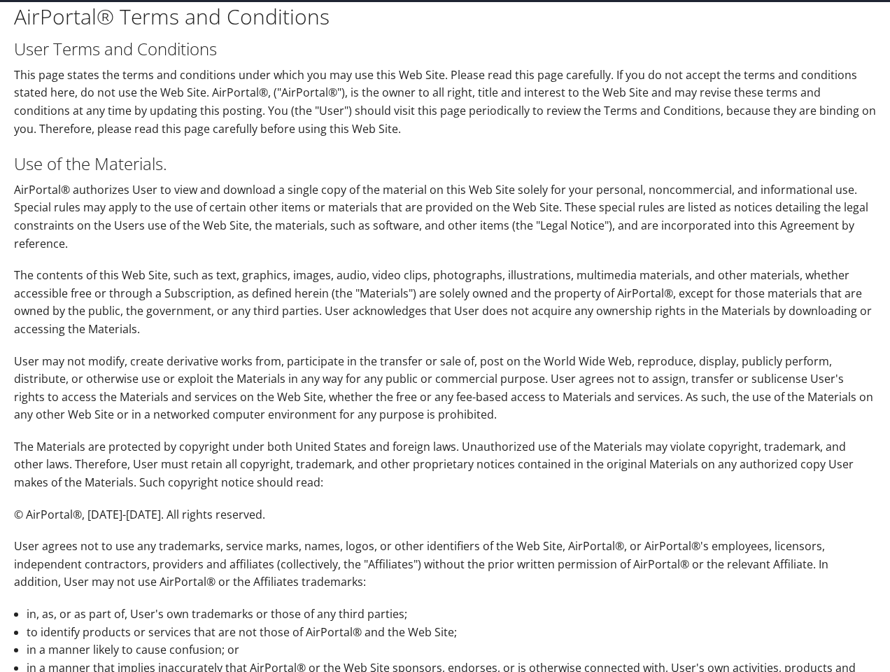 This screenshot has height=672, width=890. What do you see at coordinates (445, 217) in the screenshot?
I see `p: AirPortal® authorizes User to view and download a single copy of the material on this Web Site so...` at bounding box center [445, 217].